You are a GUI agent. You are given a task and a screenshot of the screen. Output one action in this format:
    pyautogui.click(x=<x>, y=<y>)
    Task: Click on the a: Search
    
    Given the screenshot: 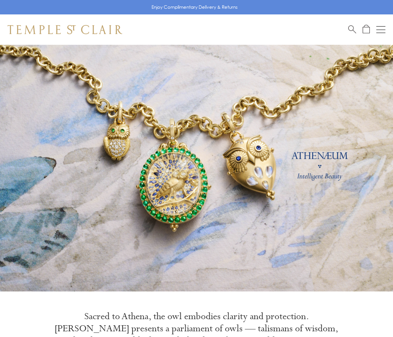 What is the action you would take?
    pyautogui.click(x=352, y=29)
    